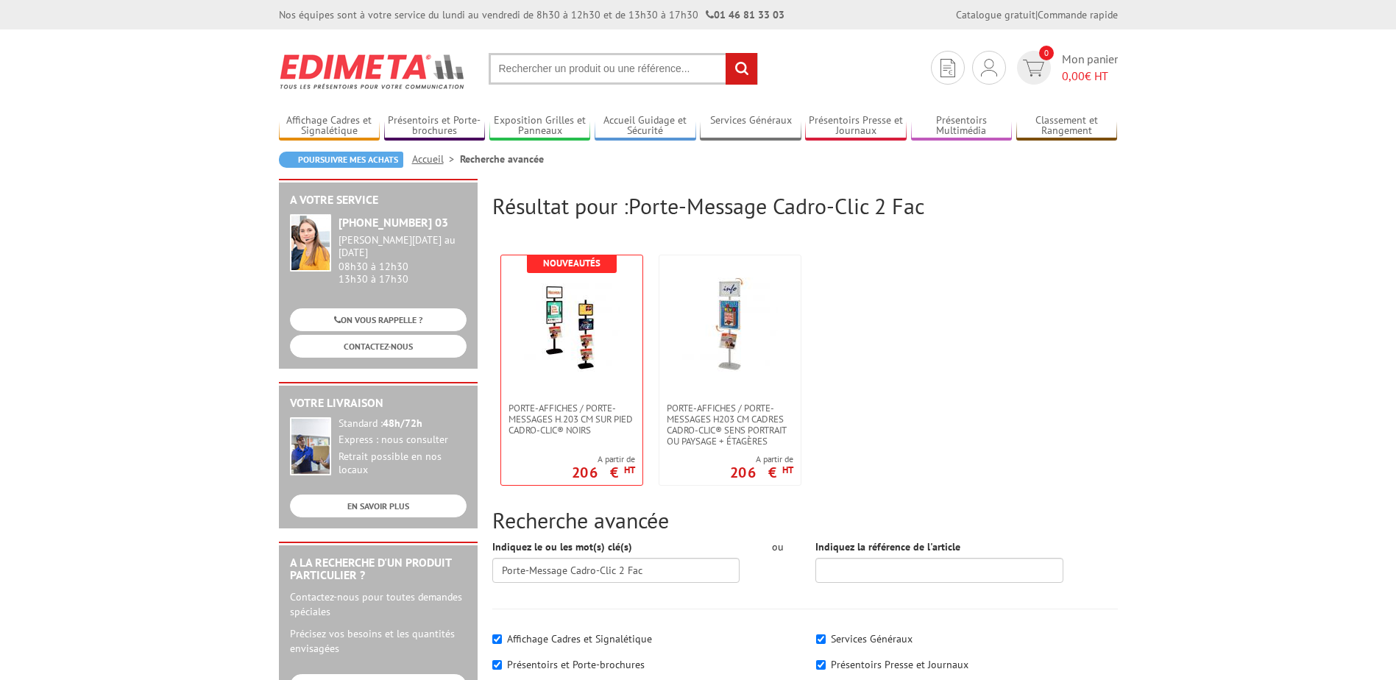 The image size is (1396, 680). What do you see at coordinates (805, 520) in the screenshot?
I see `h2: Recherche avancée` at bounding box center [805, 520].